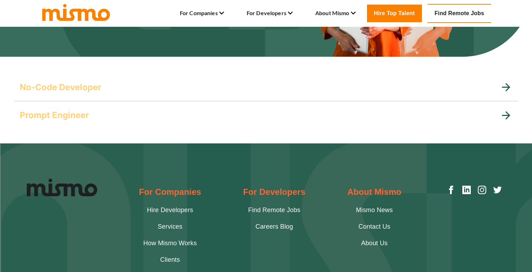 The width and height of the screenshot is (532, 272). I want to click on li: About Mismo, so click(335, 13).